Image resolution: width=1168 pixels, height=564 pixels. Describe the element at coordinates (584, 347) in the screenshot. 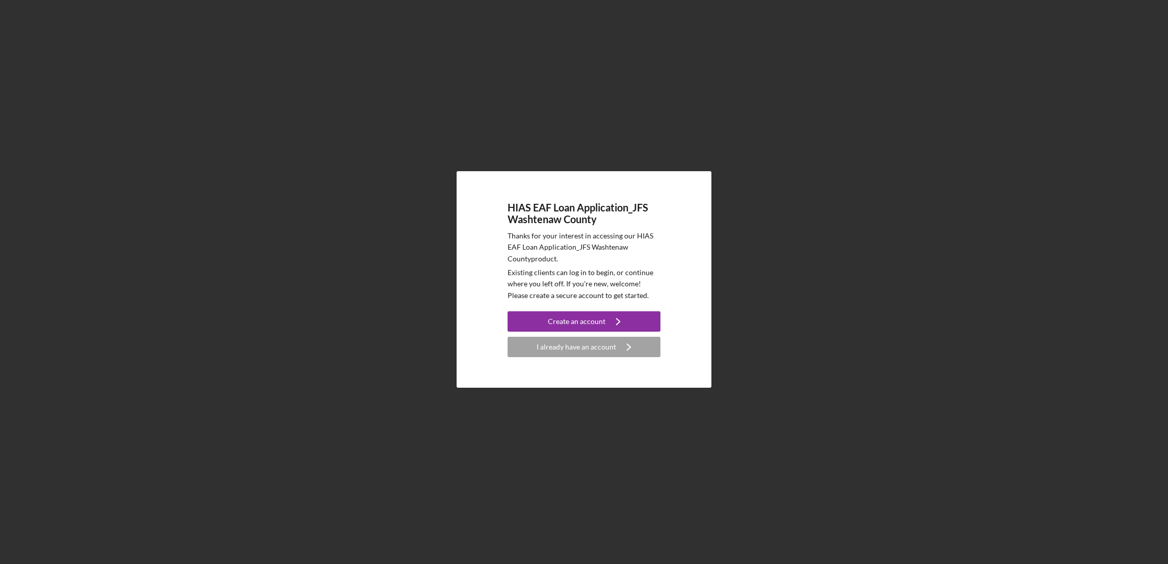

I see `button: I already have an account` at that location.